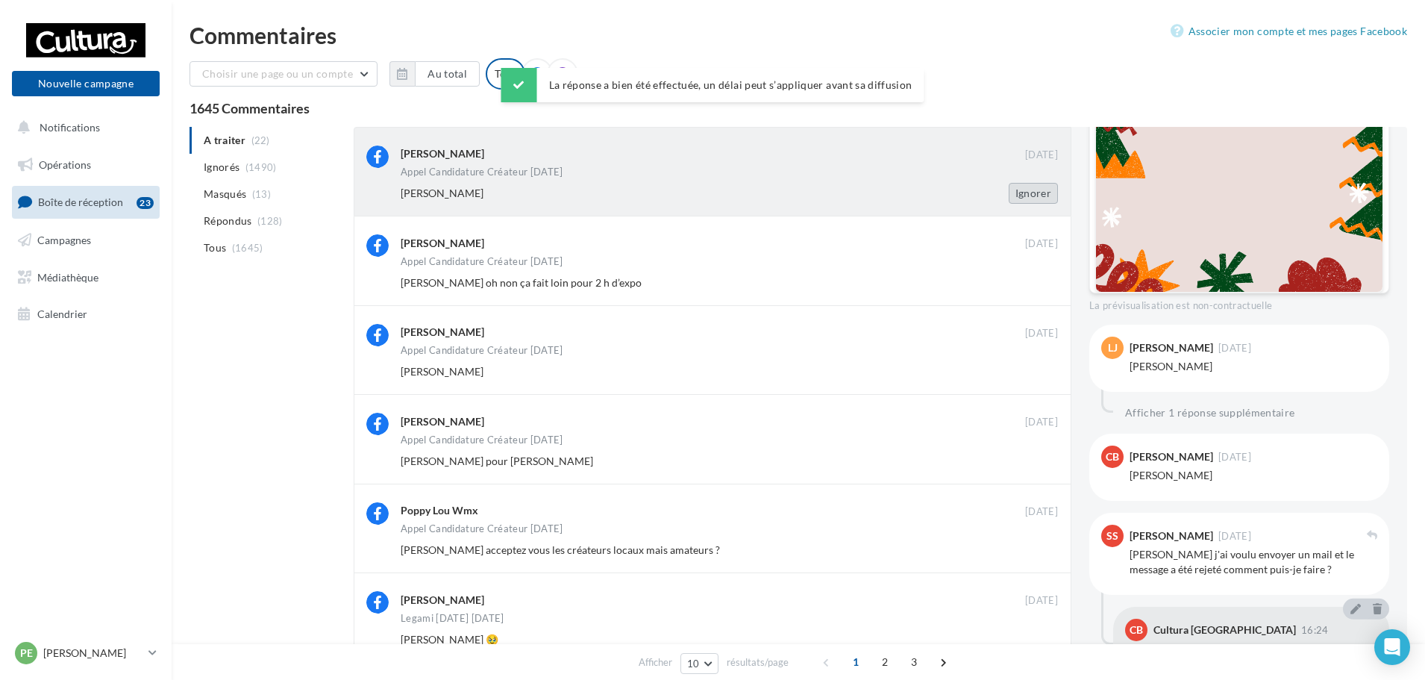  I want to click on span: (128), so click(270, 221).